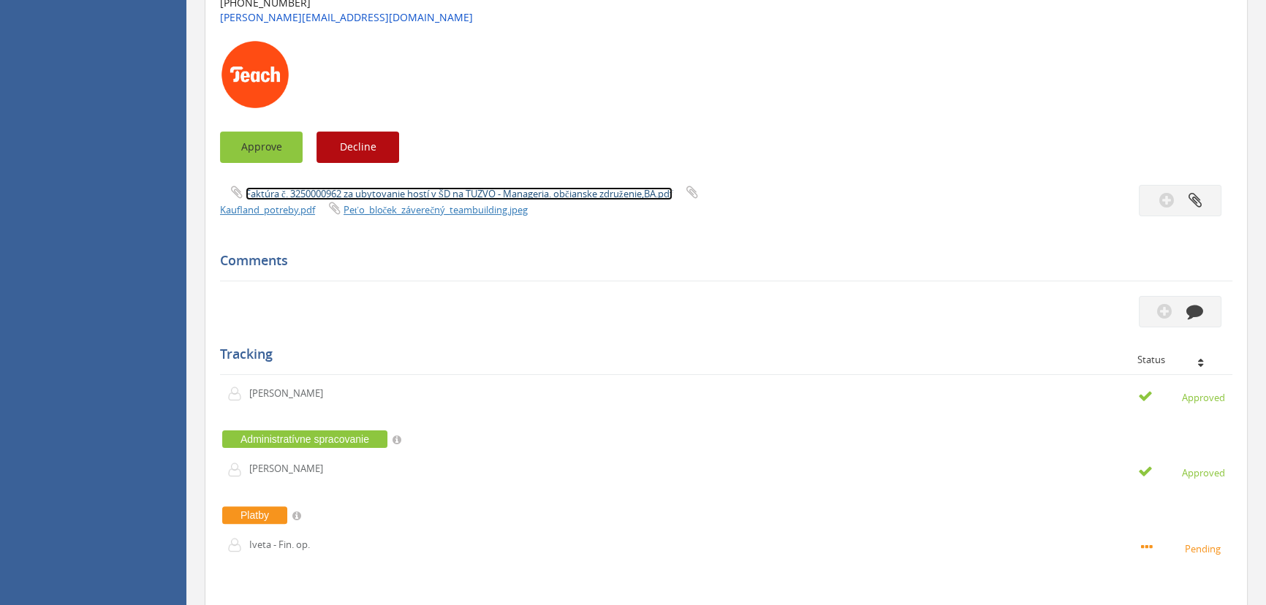 The image size is (1266, 605). What do you see at coordinates (291, 545) in the screenshot?
I see `p: Iveta - Fin. op.` at bounding box center [291, 545].